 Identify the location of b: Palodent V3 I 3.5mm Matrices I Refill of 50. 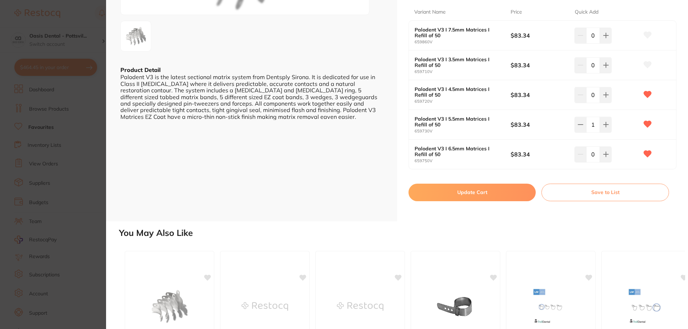
(458, 62).